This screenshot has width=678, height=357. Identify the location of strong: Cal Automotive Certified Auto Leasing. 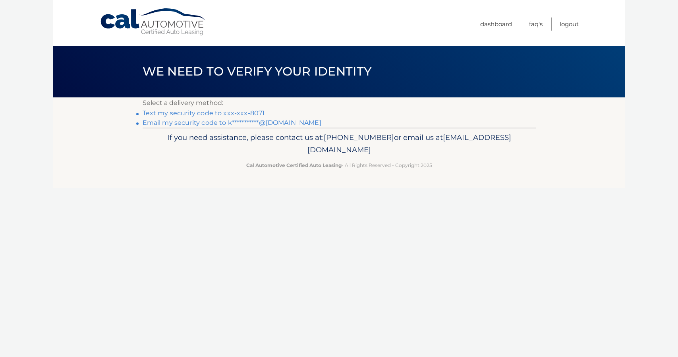
(294, 165).